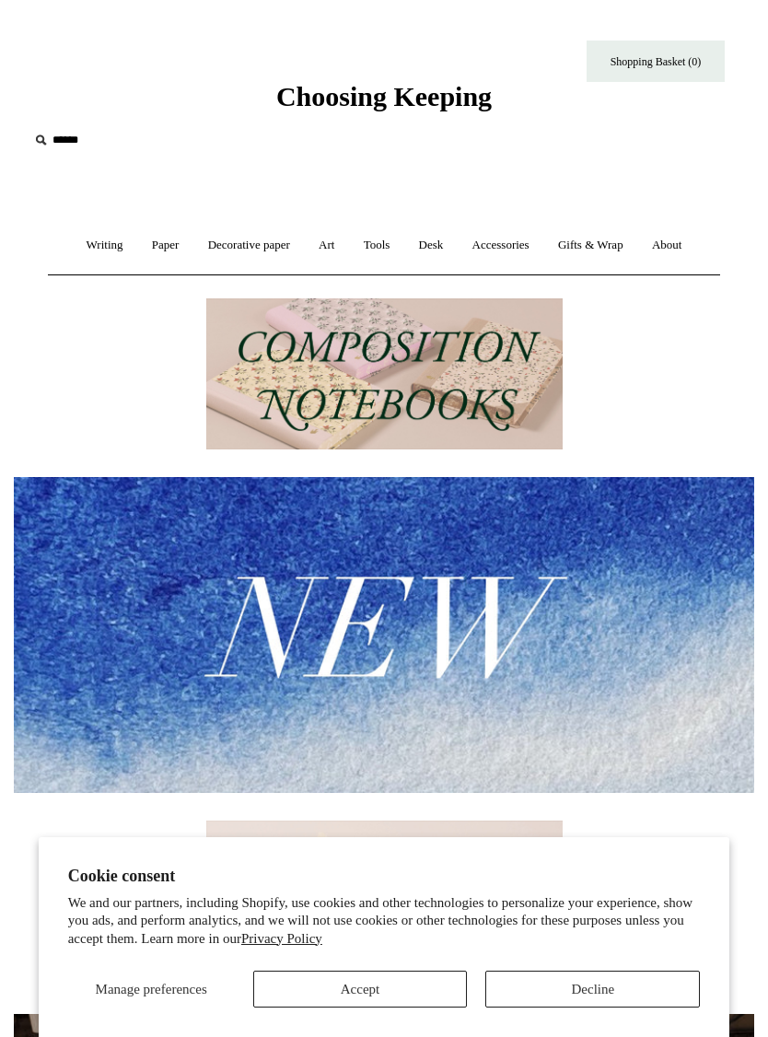 The width and height of the screenshot is (768, 1037). I want to click on a: About, so click(667, 245).